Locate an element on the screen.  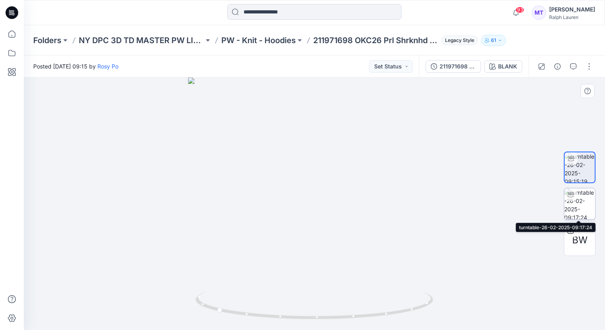
span: 93 is located at coordinates (520, 10).